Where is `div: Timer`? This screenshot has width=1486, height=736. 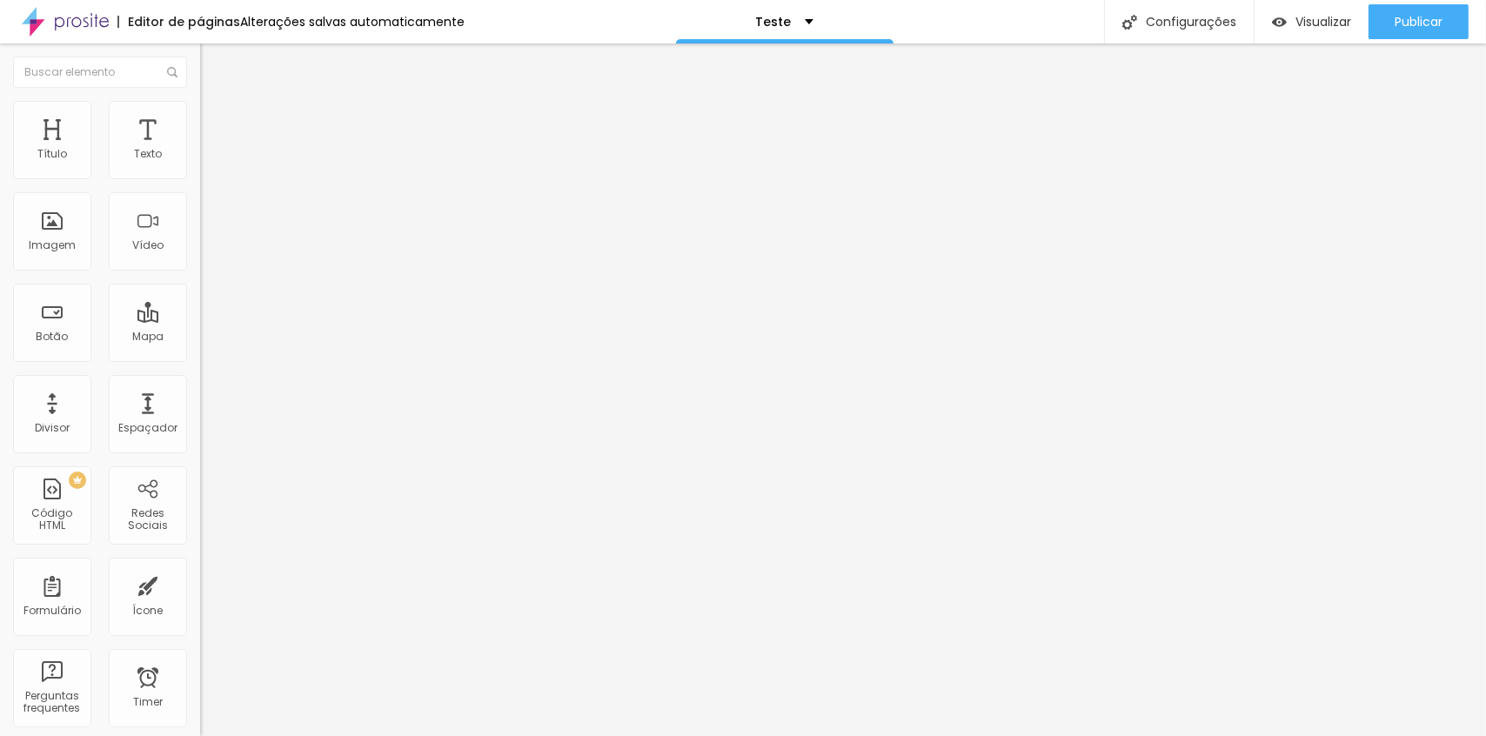
div: Timer is located at coordinates (148, 702).